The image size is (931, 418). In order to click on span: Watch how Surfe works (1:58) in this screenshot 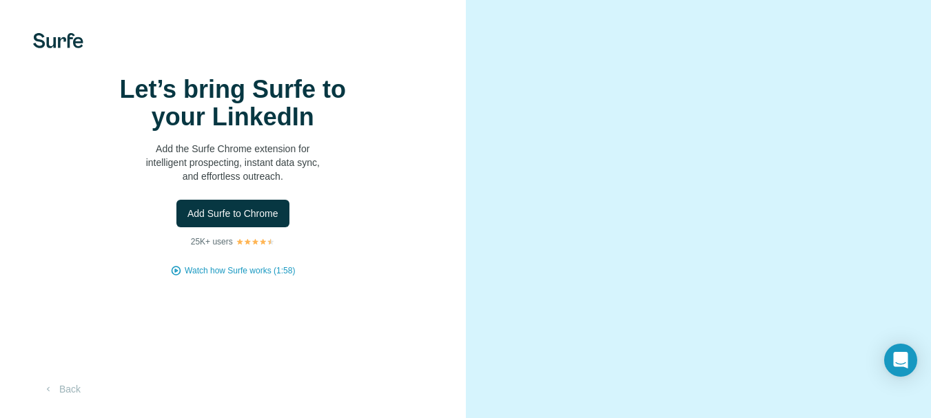, I will do `click(240, 271)`.